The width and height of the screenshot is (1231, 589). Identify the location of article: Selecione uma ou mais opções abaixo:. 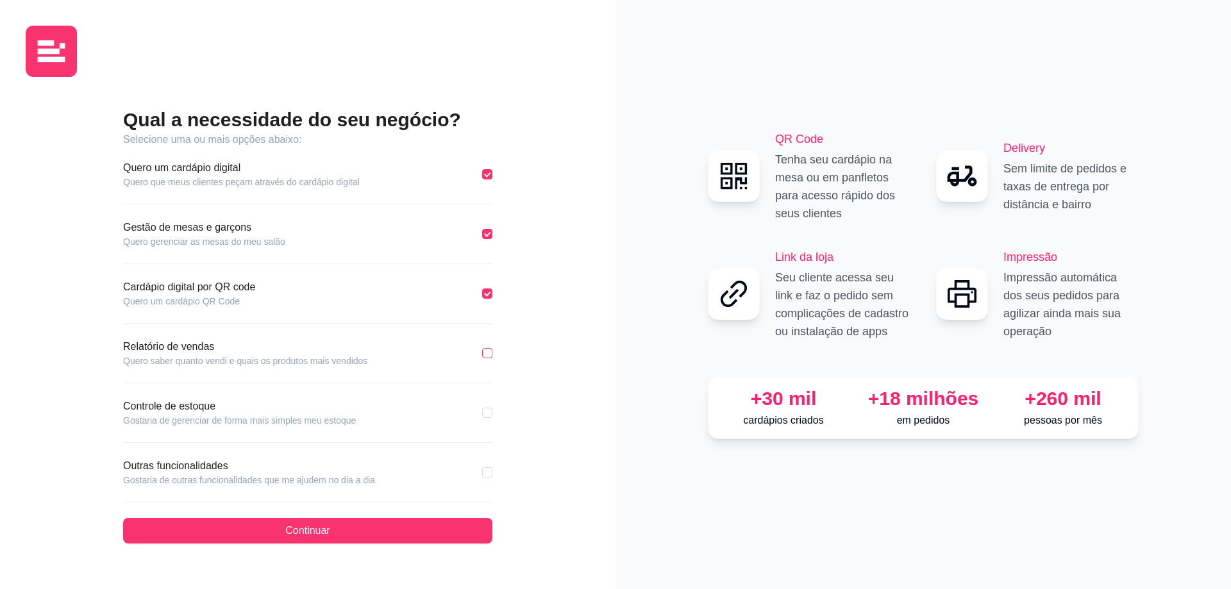
(308, 140).